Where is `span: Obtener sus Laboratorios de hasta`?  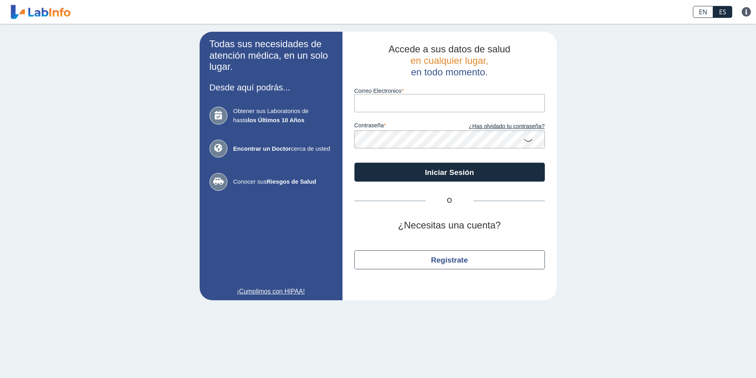
span: Obtener sus Laboratorios de hasta is located at coordinates (283, 115).